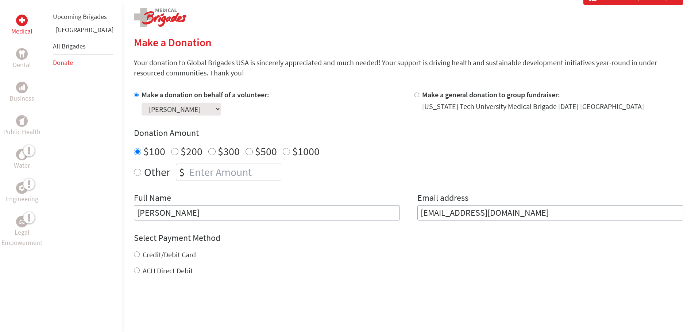 This screenshot has height=332, width=695. What do you see at coordinates (63, 62) in the screenshot?
I see `a: Donate` at bounding box center [63, 62].